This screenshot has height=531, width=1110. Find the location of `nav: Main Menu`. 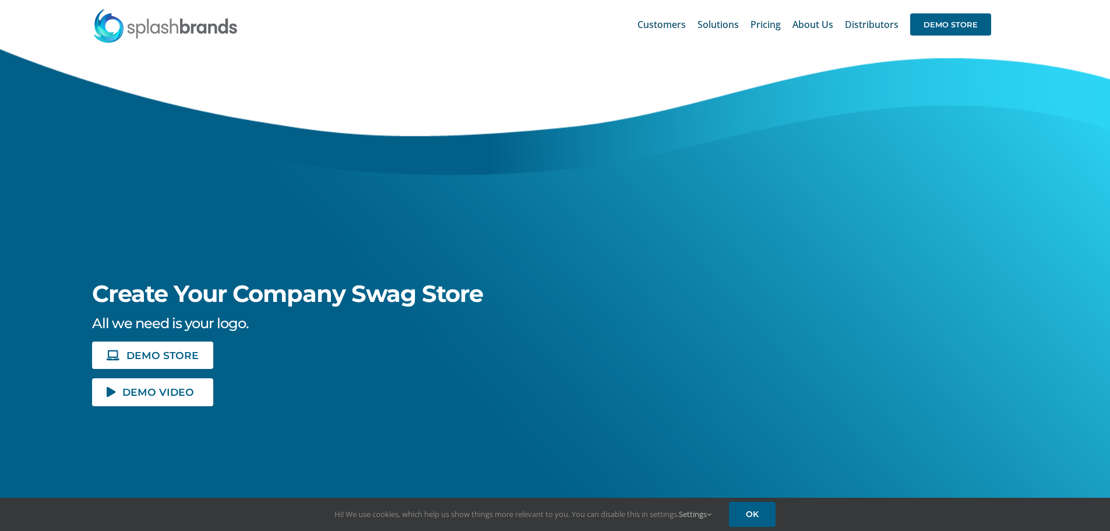

nav: Main Menu is located at coordinates (814, 24).